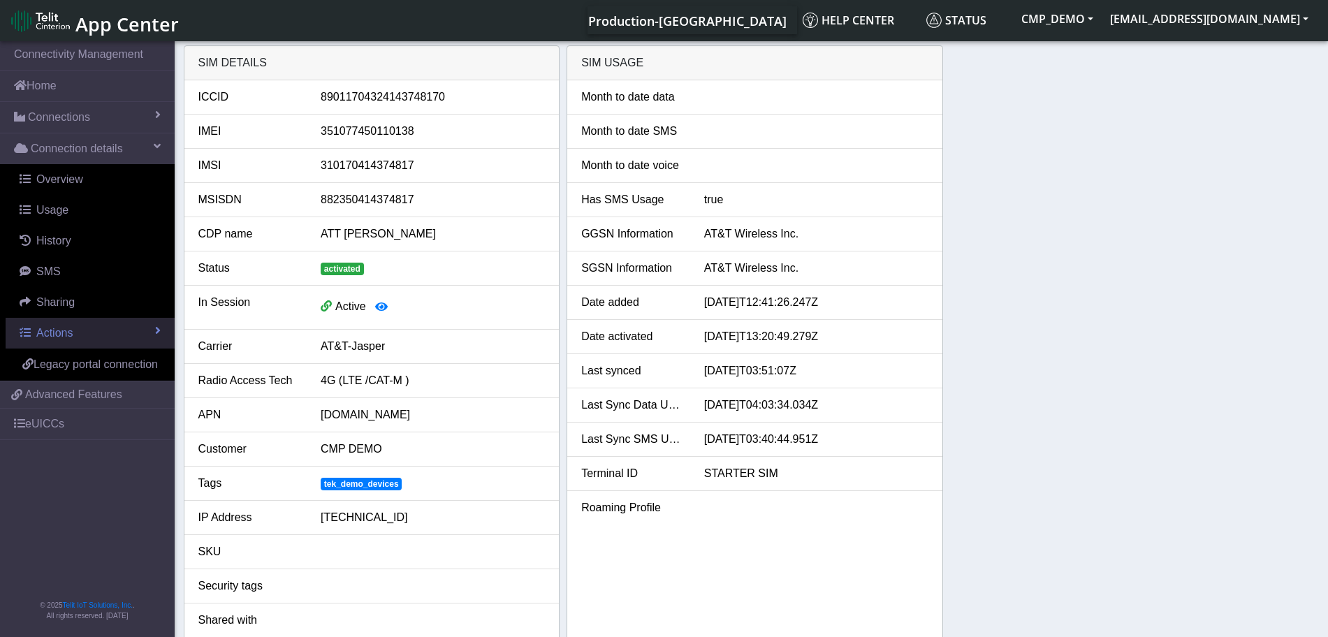 Image resolution: width=1328 pixels, height=637 pixels. What do you see at coordinates (249, 268) in the screenshot?
I see `div: Status` at bounding box center [249, 268].